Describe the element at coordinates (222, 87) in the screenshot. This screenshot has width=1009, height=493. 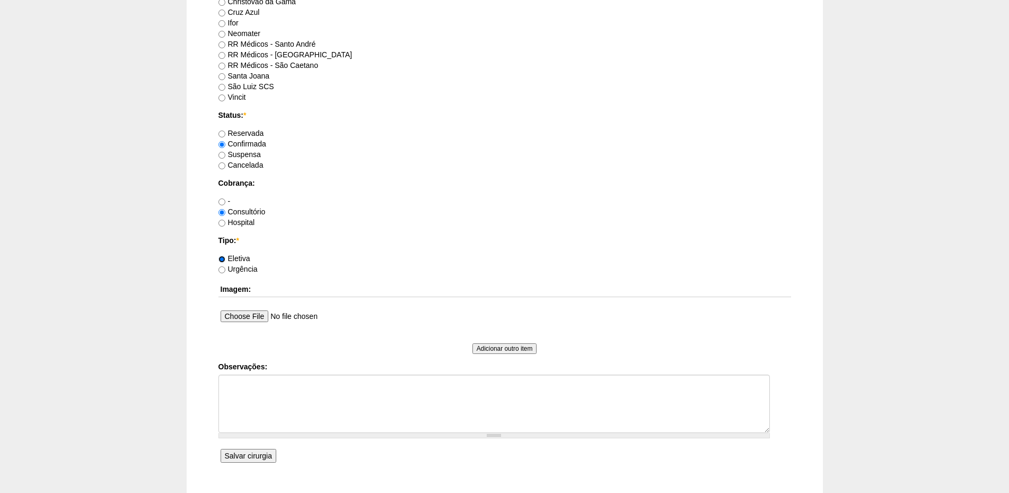
I see `input: São Luiz SCS` at that location.